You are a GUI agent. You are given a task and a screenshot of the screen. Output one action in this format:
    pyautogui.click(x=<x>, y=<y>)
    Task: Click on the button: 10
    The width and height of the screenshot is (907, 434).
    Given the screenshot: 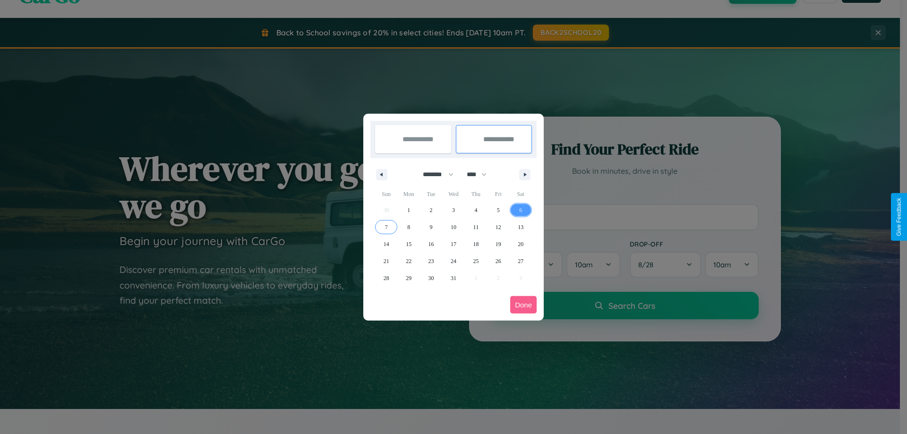 What is the action you would take?
    pyautogui.click(x=453, y=227)
    